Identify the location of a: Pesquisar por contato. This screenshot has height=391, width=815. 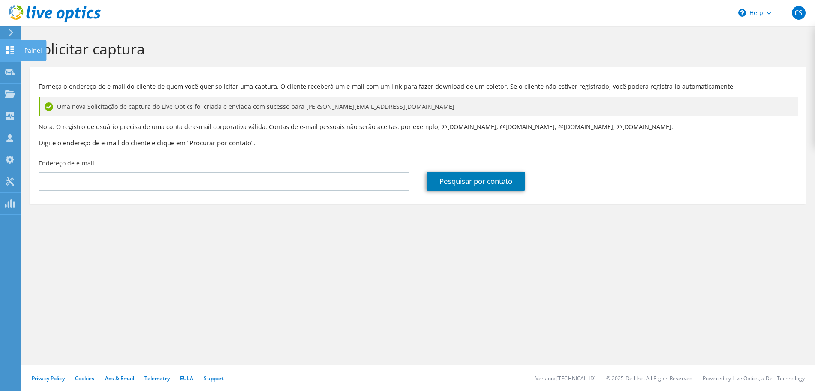
(476, 181).